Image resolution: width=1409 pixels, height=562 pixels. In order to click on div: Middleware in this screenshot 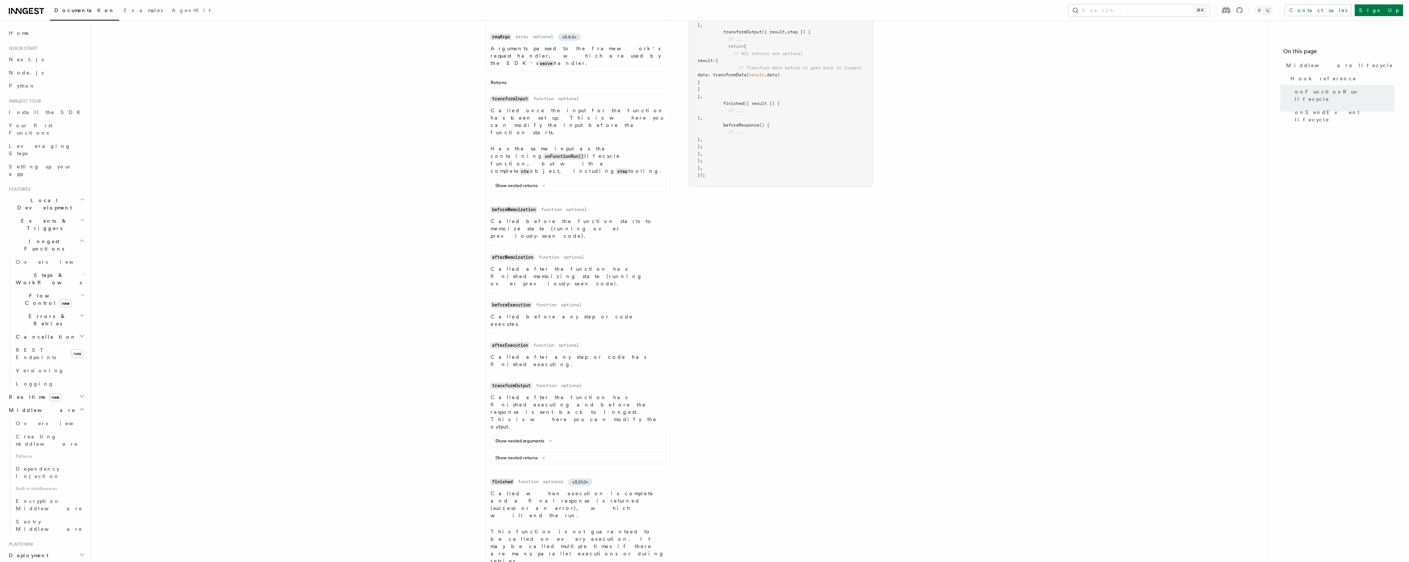, I will do `click(46, 476)`.